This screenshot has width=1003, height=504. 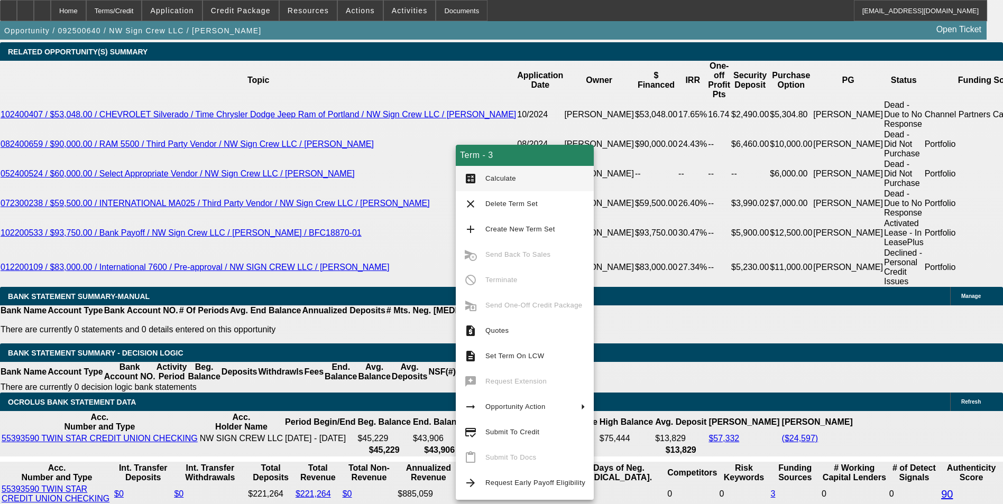 What do you see at coordinates (693, 115) in the screenshot?
I see `td: 17.65%` at bounding box center [693, 115].